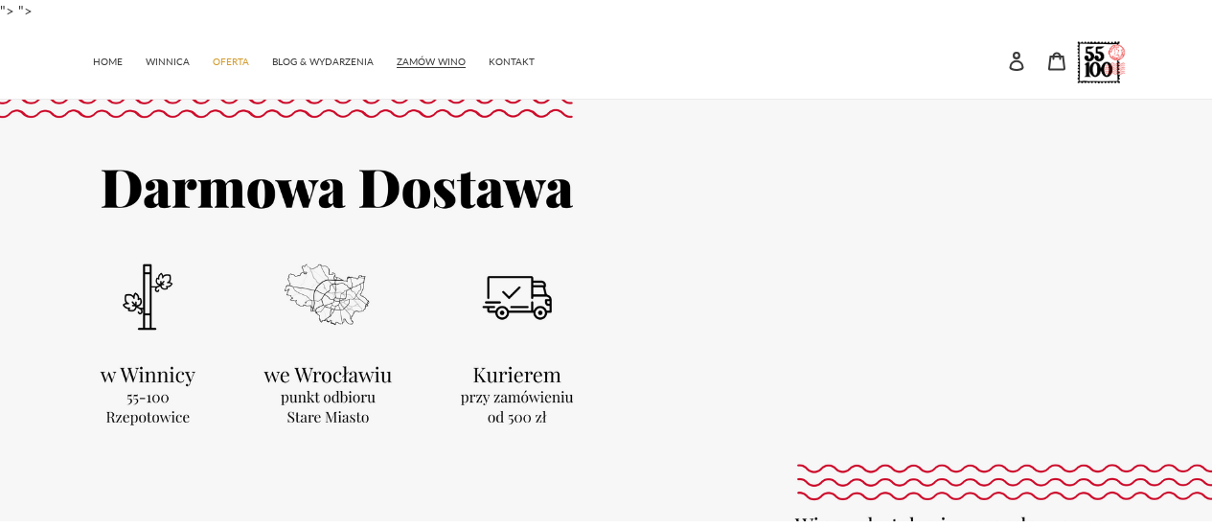 The height and width of the screenshot is (528, 1212). I want to click on a: OFERTA, so click(231, 59).